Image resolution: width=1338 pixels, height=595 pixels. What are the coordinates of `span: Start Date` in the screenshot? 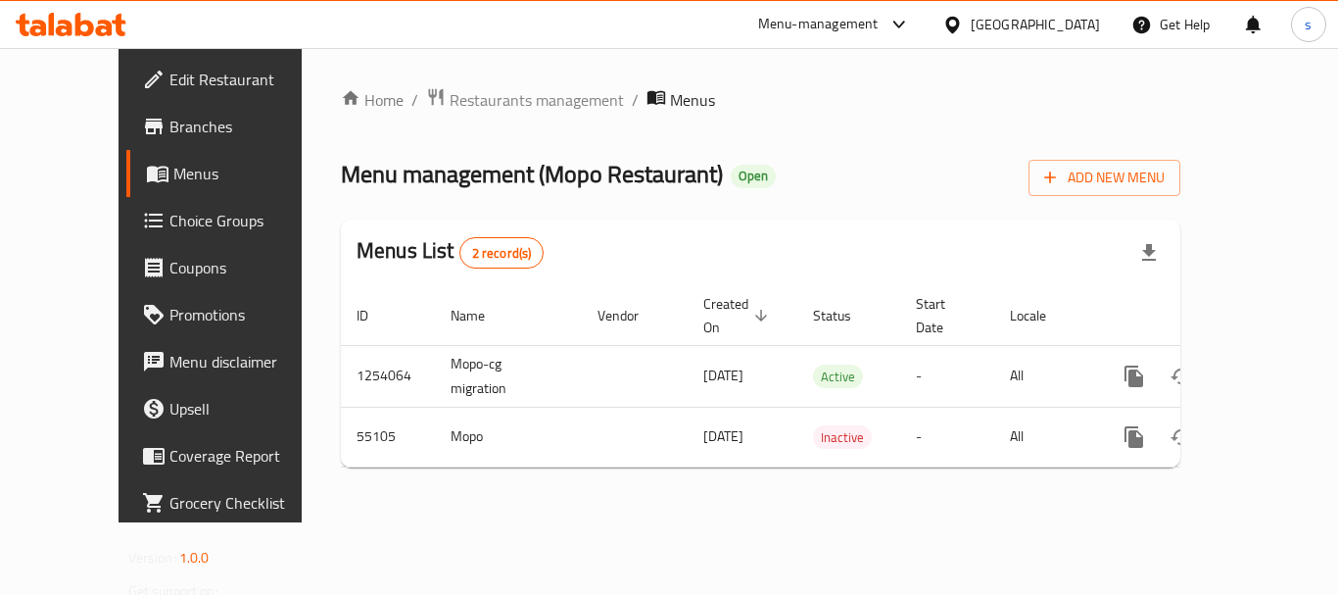 It's located at (943, 315).